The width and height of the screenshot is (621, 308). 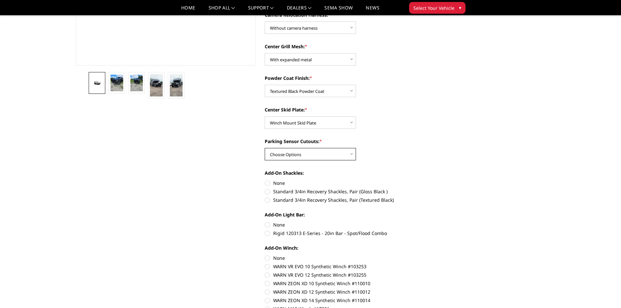 What do you see at coordinates (355, 292) in the screenshot?
I see `label: WARN ZEON XD 12 Synthetic Winch #110012` at bounding box center [355, 292].